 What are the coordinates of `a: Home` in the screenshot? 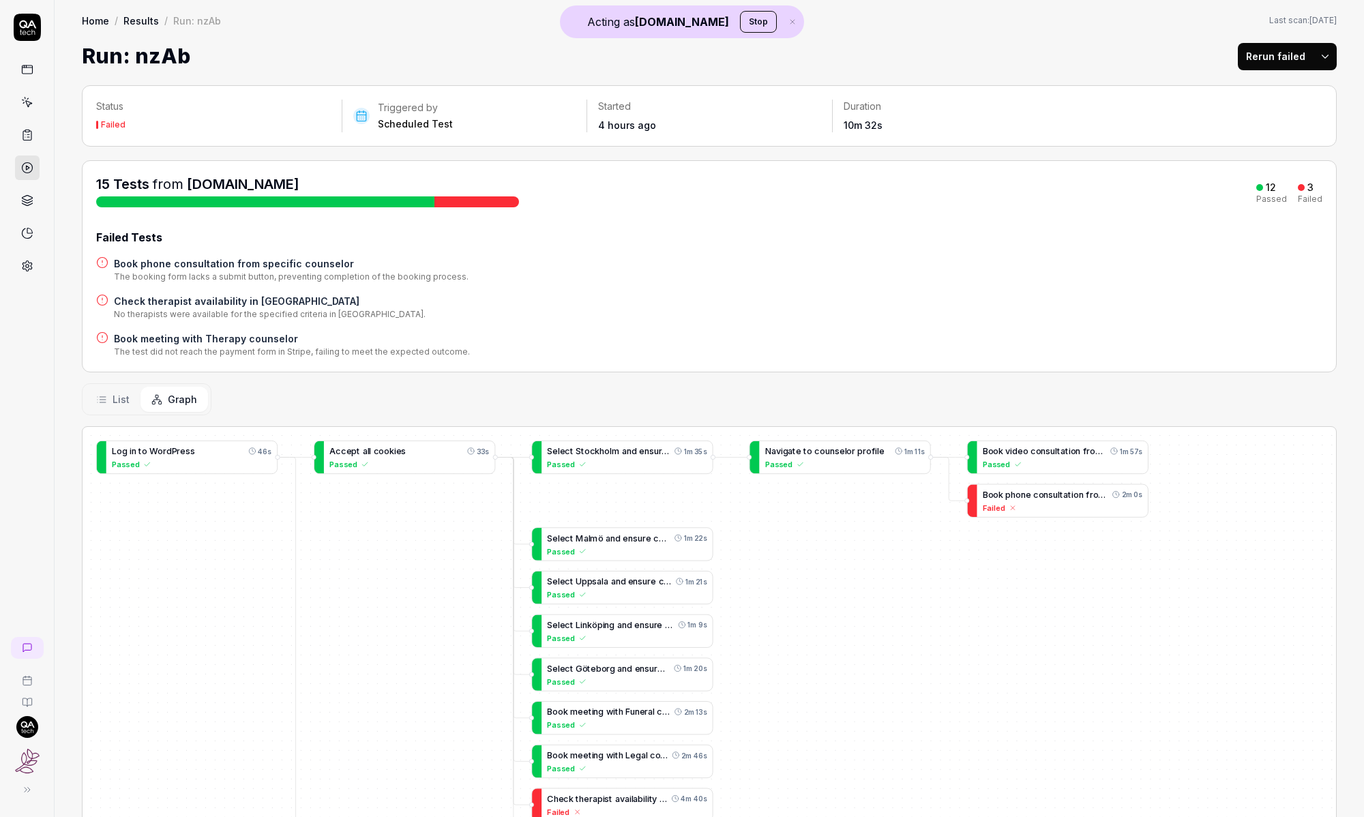 It's located at (96, 20).